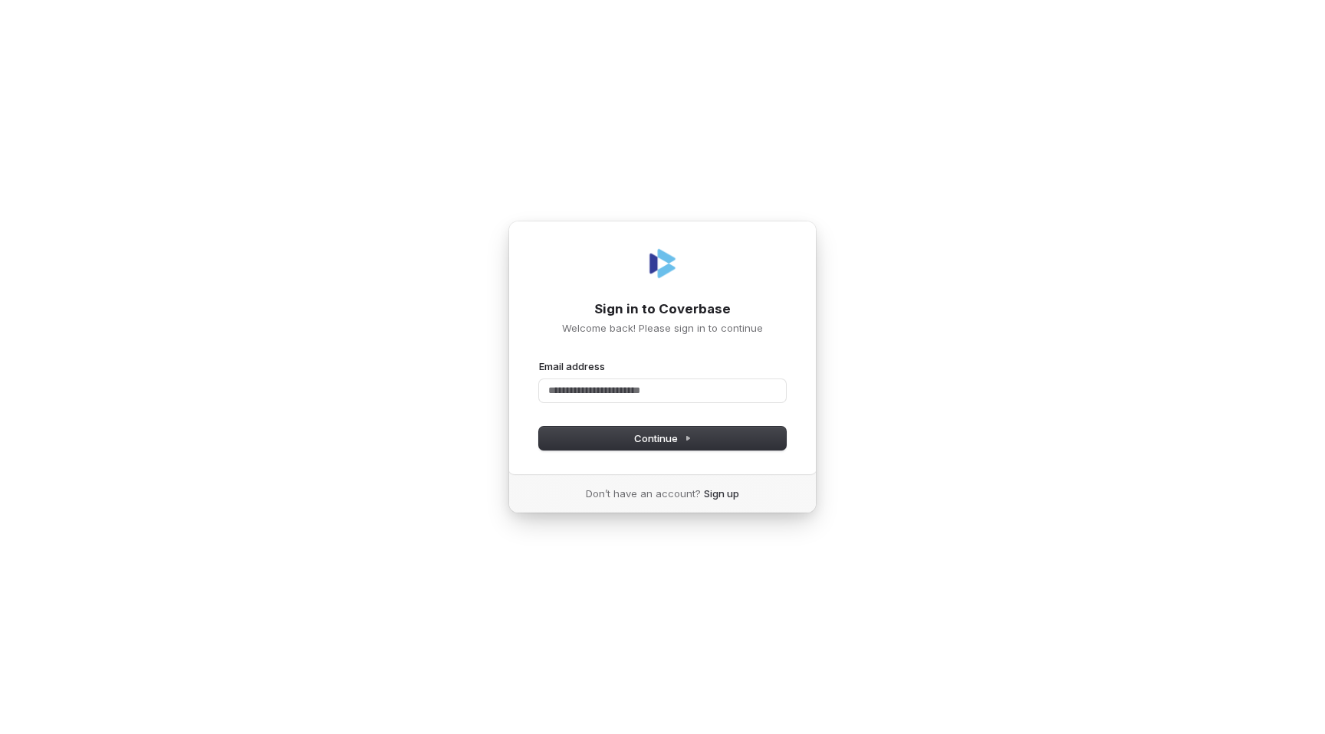 The image size is (1325, 734). Describe the element at coordinates (572, 366) in the screenshot. I see `label: Email address` at that location.